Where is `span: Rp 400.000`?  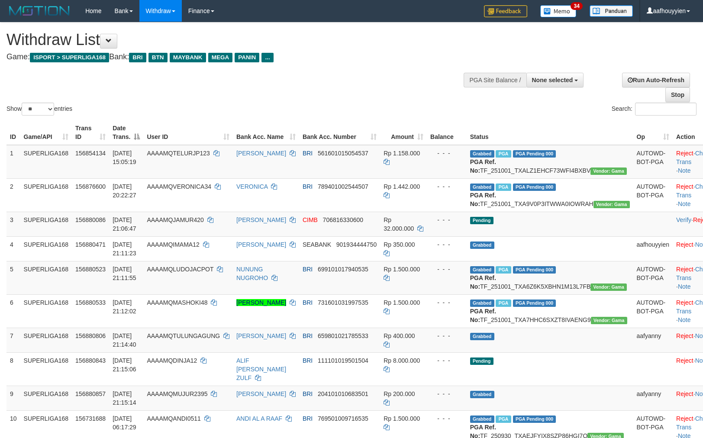
span: Rp 400.000 is located at coordinates (399, 336).